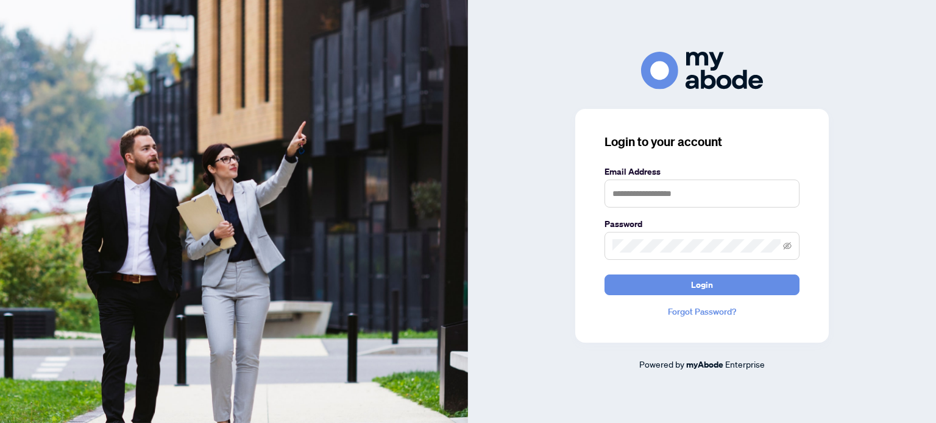  What do you see at coordinates (702, 172) in the screenshot?
I see `label: Email Address` at bounding box center [702, 172].